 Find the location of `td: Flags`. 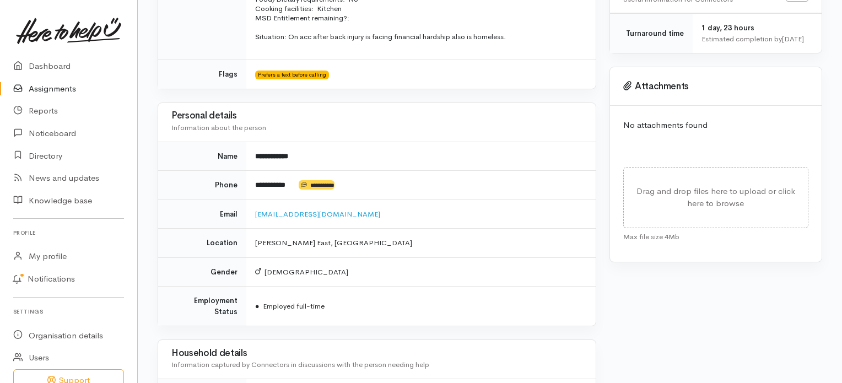

td: Flags is located at coordinates (202, 74).